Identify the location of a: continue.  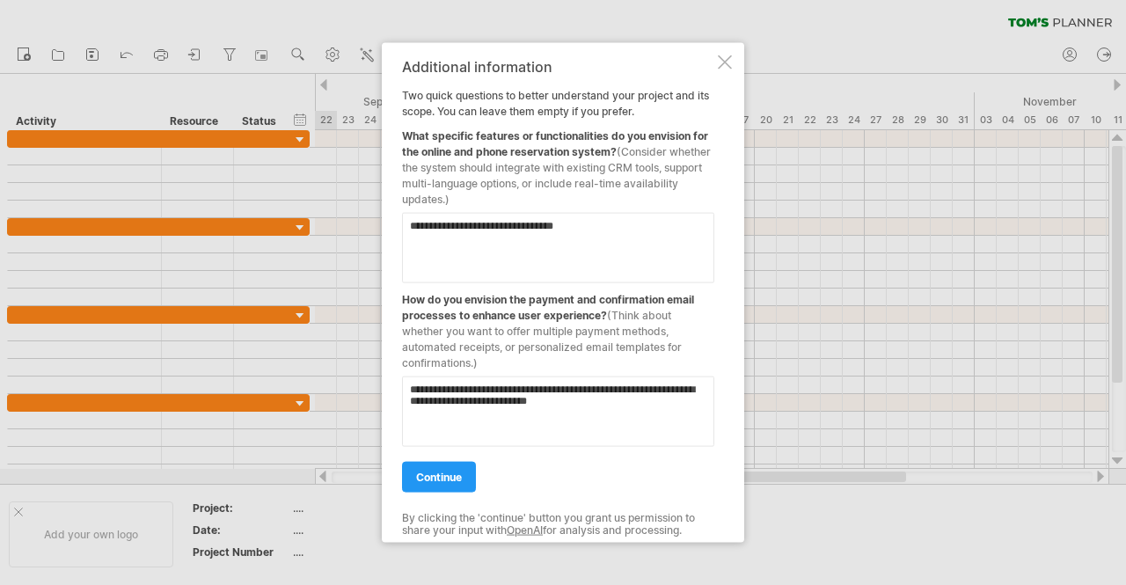
(439, 476).